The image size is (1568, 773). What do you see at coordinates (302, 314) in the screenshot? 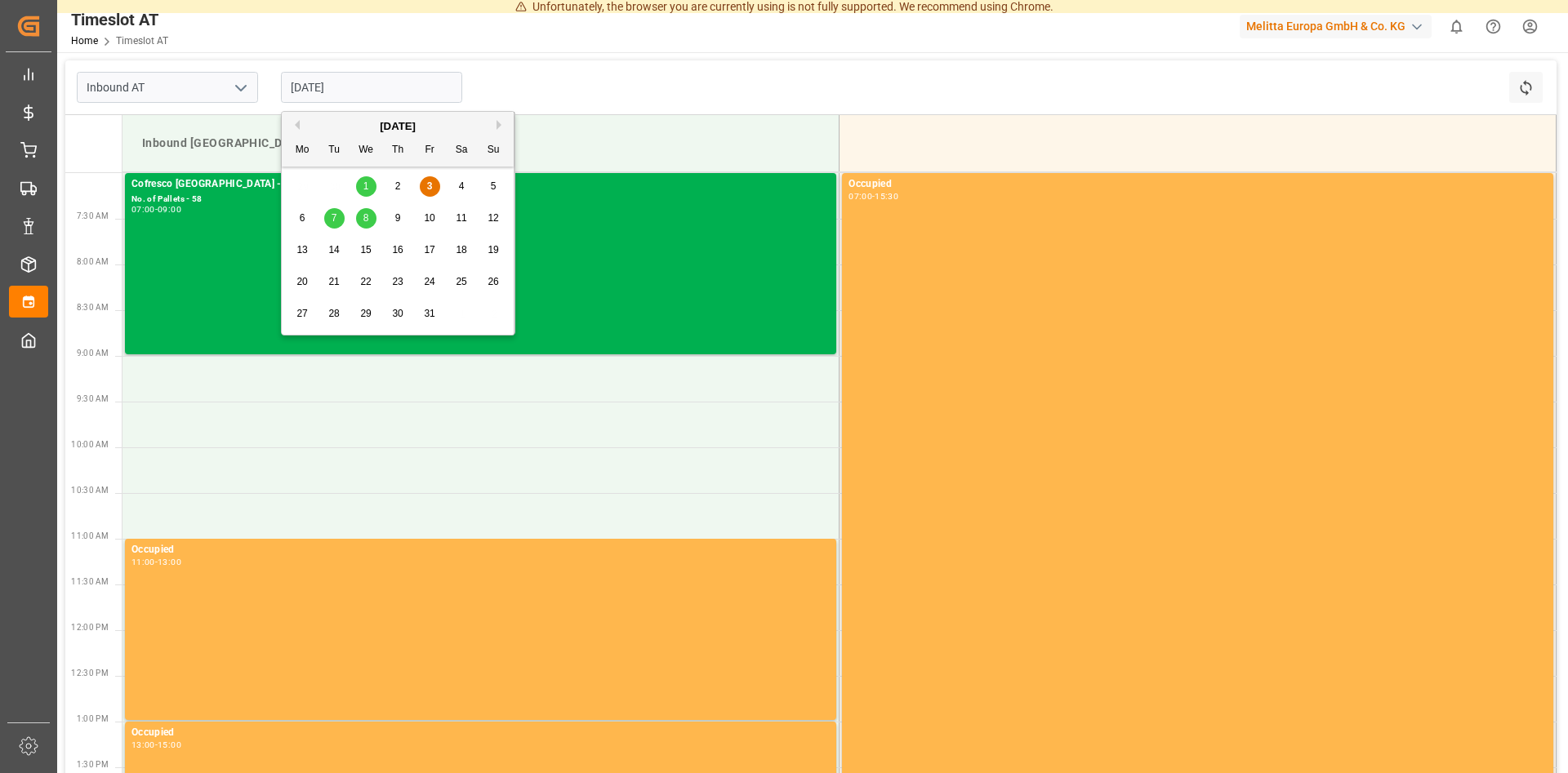
I see `div: Choose Monday, October 27th, 2025` at bounding box center [302, 314].